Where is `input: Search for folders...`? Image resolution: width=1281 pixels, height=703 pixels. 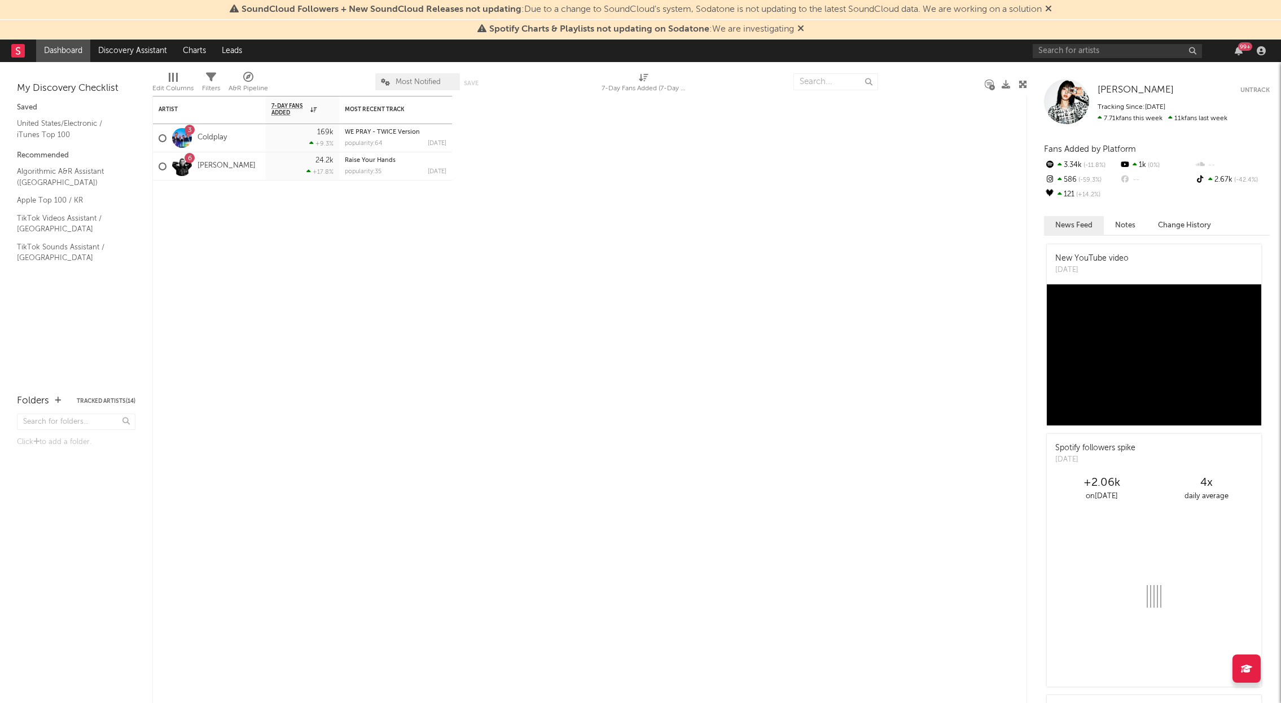
input: Search for folders... is located at coordinates (76, 422).